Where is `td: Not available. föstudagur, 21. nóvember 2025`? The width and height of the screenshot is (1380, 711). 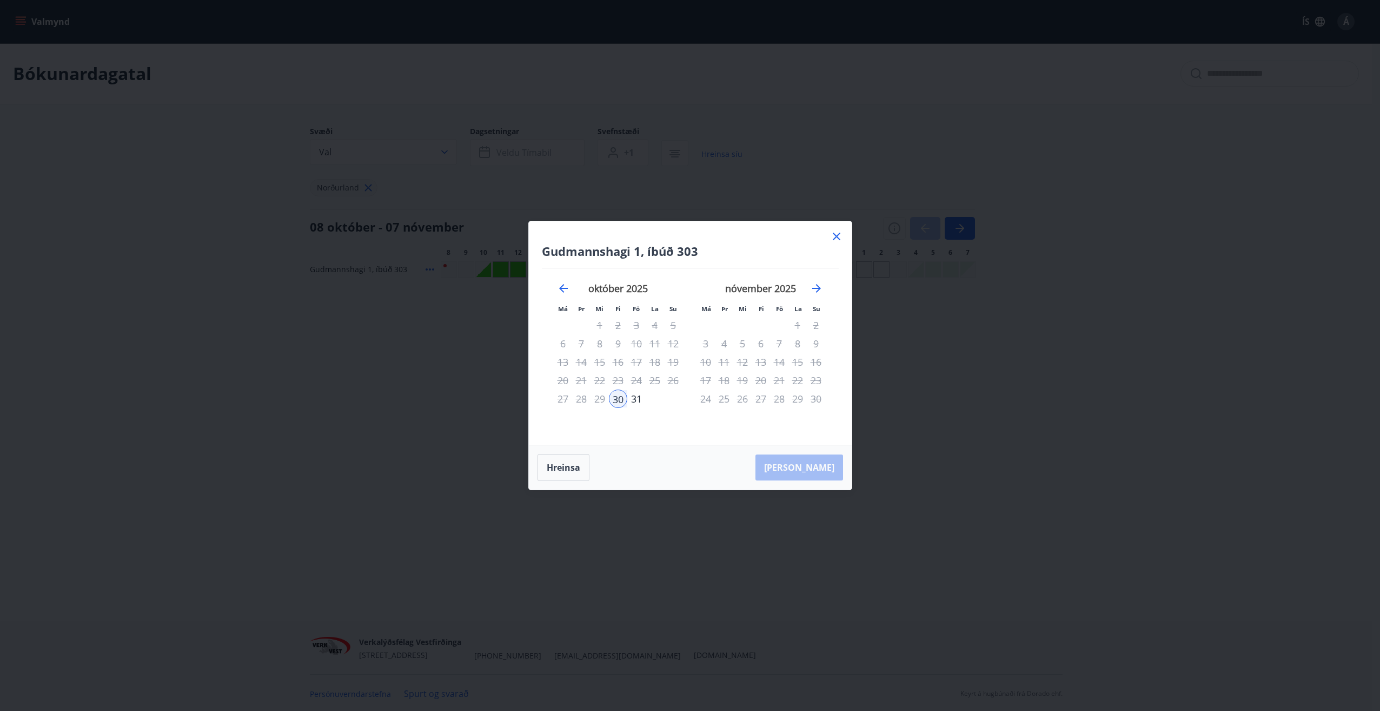
td: Not available. föstudagur, 21. nóvember 2025 is located at coordinates (779, 380).